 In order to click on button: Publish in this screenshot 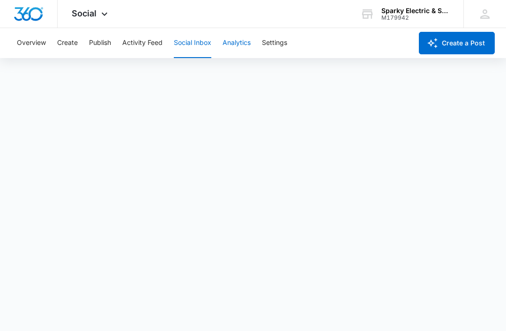, I will do `click(100, 43)`.